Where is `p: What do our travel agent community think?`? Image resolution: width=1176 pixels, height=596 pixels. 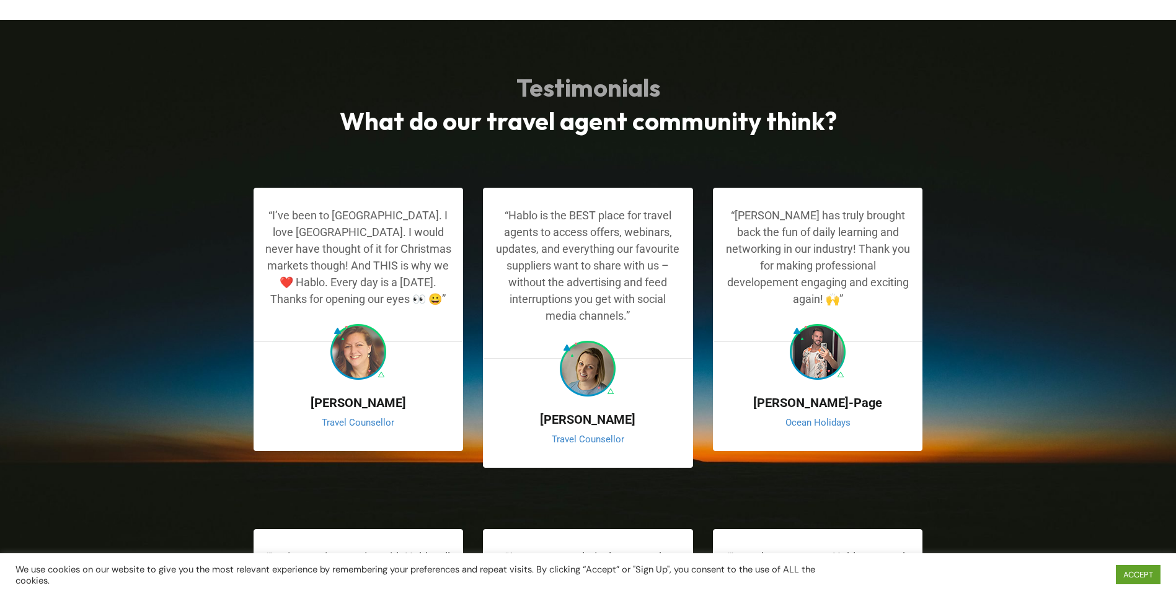 p: What do our travel agent community think? is located at coordinates (588, 123).